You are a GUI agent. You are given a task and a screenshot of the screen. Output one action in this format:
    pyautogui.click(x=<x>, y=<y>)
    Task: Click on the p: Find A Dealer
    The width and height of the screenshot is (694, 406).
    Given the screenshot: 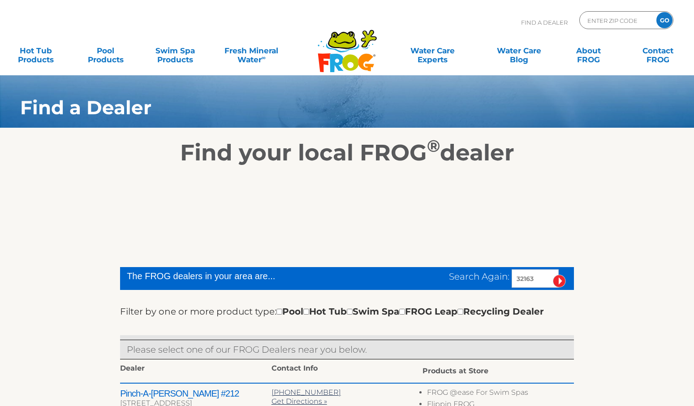 What is the action you would take?
    pyautogui.click(x=545, y=22)
    